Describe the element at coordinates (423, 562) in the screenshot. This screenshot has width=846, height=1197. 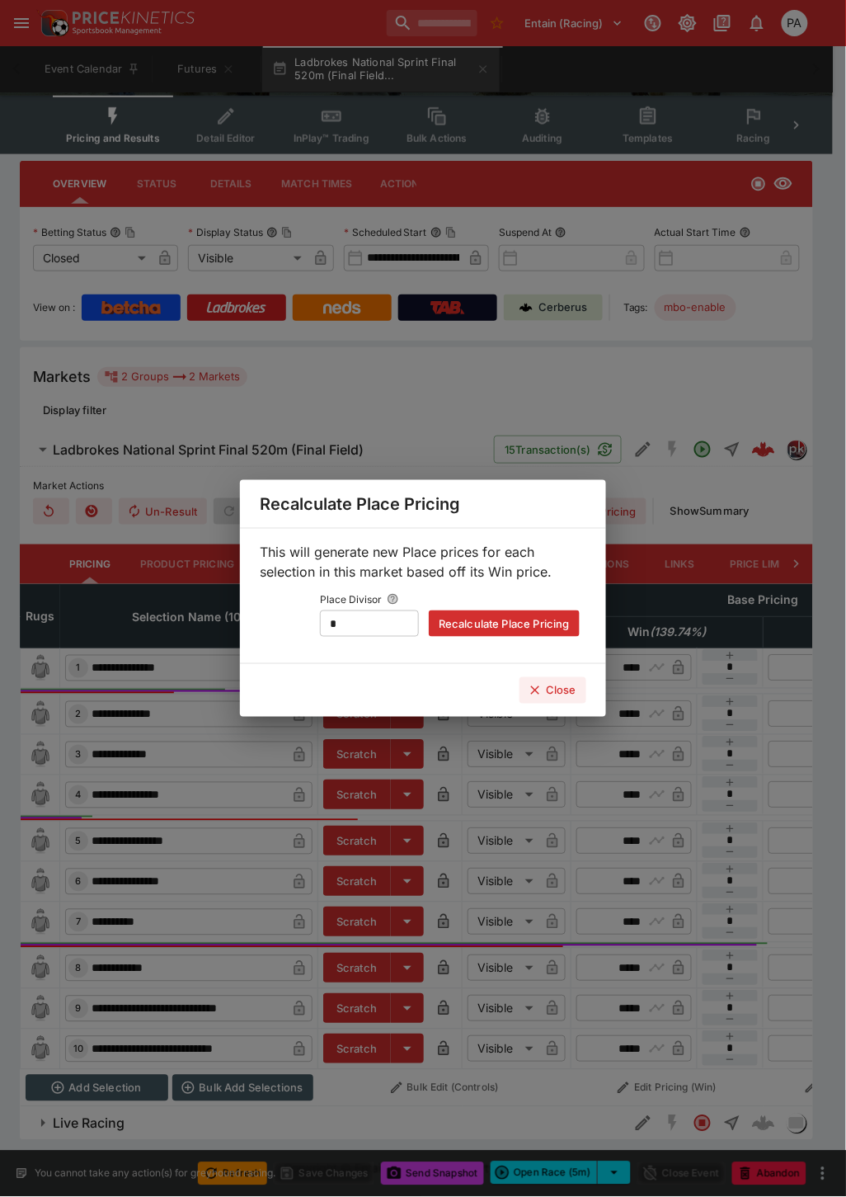
I see `p: This will generate new Place prices for each selection in this market based off its Win price.` at that location.